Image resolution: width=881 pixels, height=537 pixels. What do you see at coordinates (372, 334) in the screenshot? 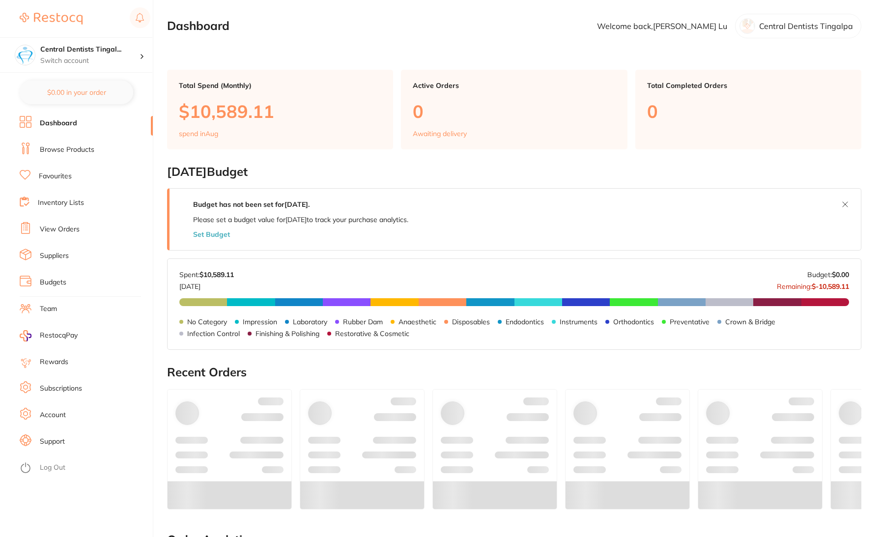
I see `p: Restorative & Cosmetic` at bounding box center [372, 334].